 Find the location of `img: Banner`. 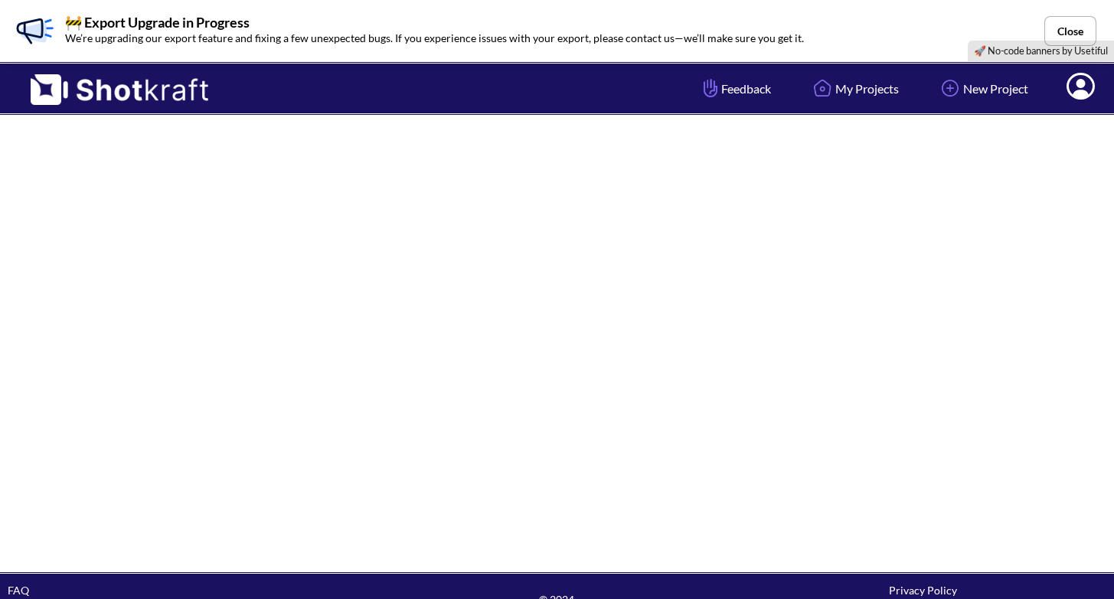

img: Banner is located at coordinates (34, 31).